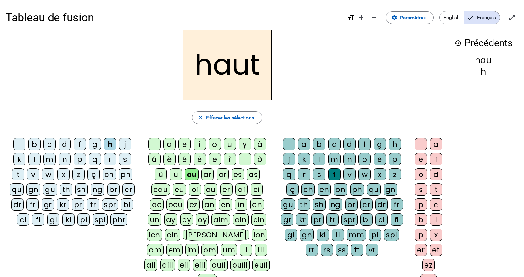  I want to click on div: bl, so click(127, 205).